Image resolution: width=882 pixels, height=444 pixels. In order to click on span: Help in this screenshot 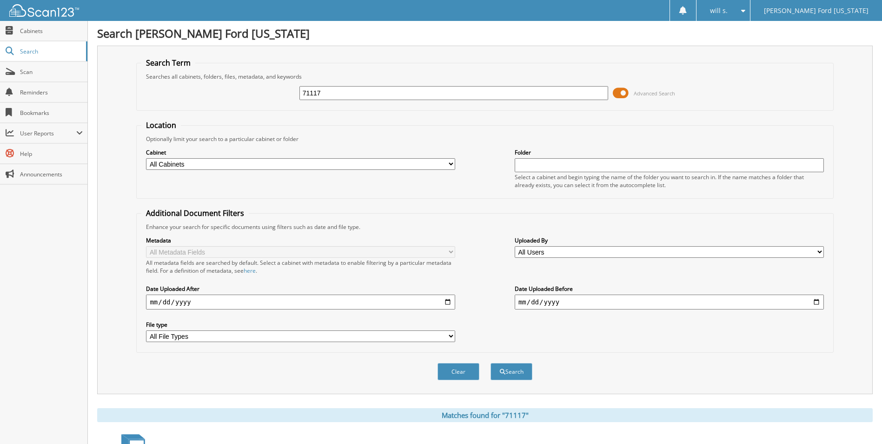, I will do `click(51, 154)`.